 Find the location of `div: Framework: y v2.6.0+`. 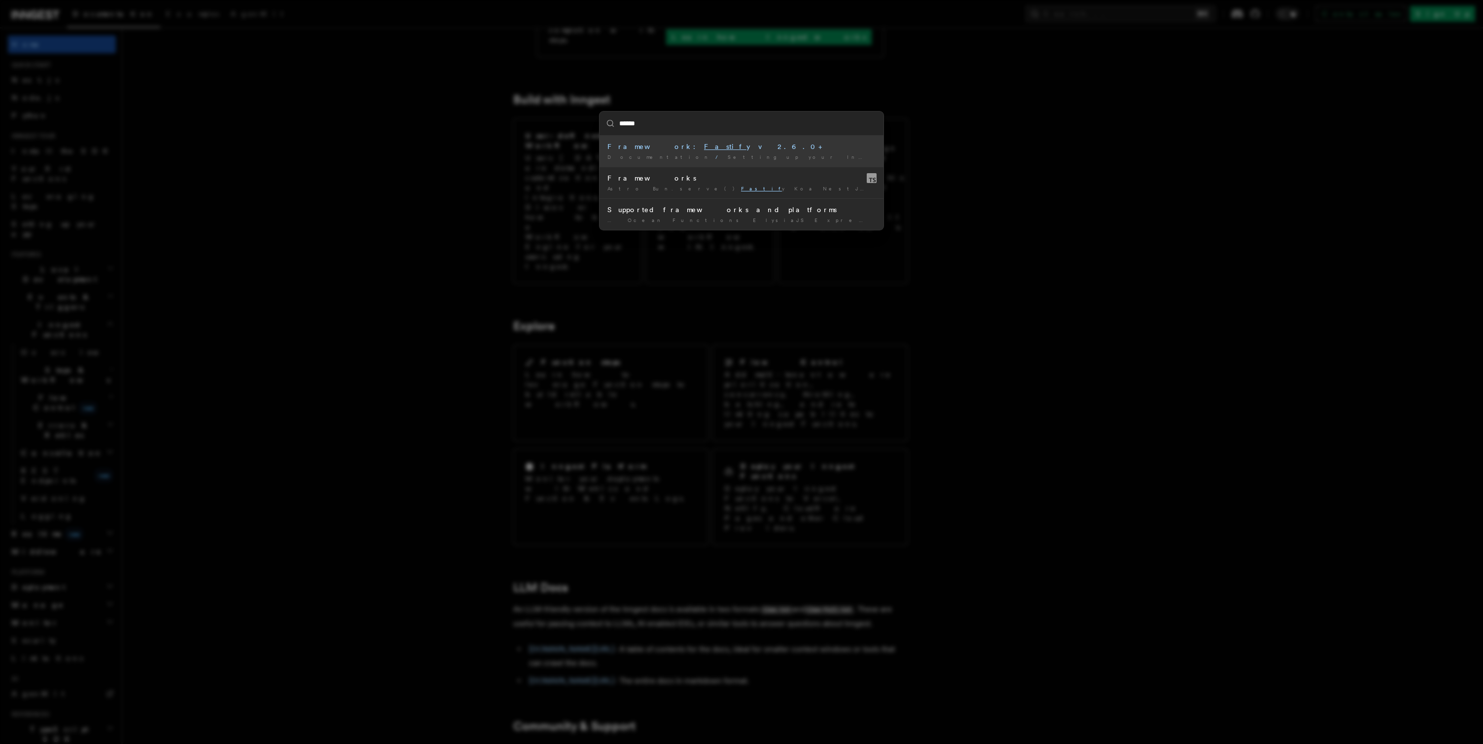

div: Framework: y v2.6.0+ is located at coordinates (742, 146).